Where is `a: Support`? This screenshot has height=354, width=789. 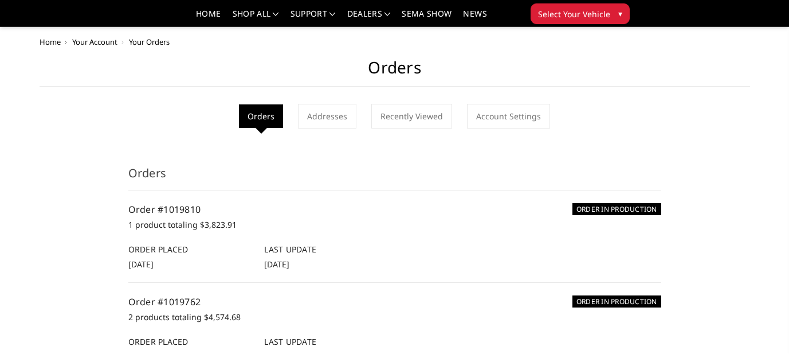
a: Support is located at coordinates (313, 18).